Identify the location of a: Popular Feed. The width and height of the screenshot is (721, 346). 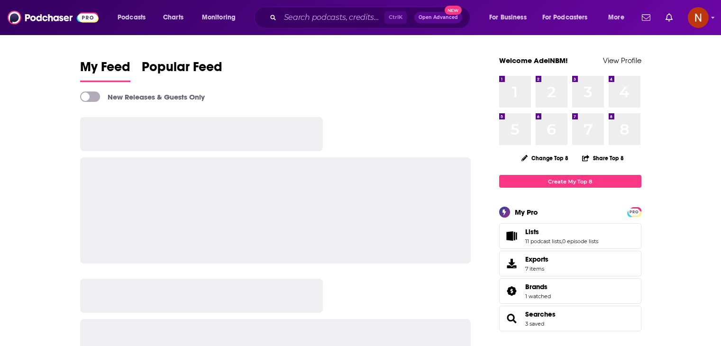
(182, 70).